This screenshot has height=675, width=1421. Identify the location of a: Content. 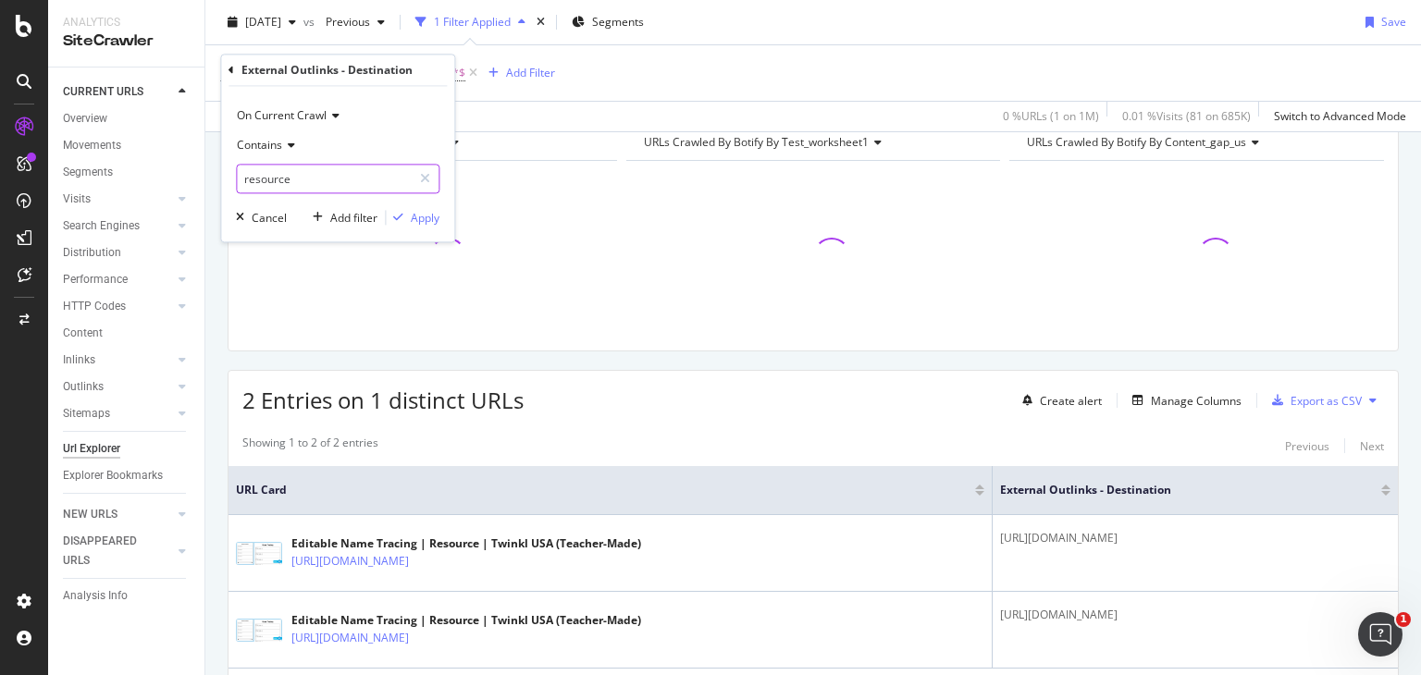
(127, 333).